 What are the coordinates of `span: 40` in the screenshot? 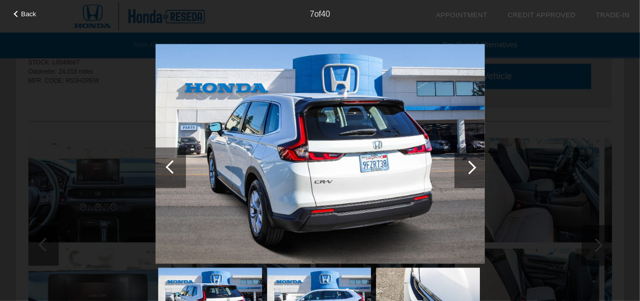 It's located at (326, 14).